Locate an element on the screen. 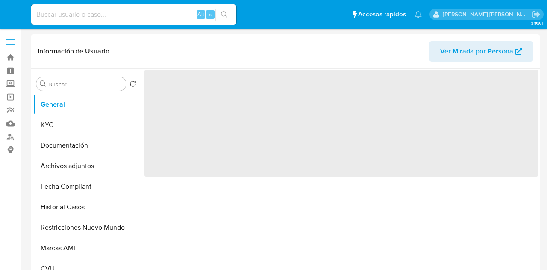 The height and width of the screenshot is (270, 547). span: s is located at coordinates (210, 14).